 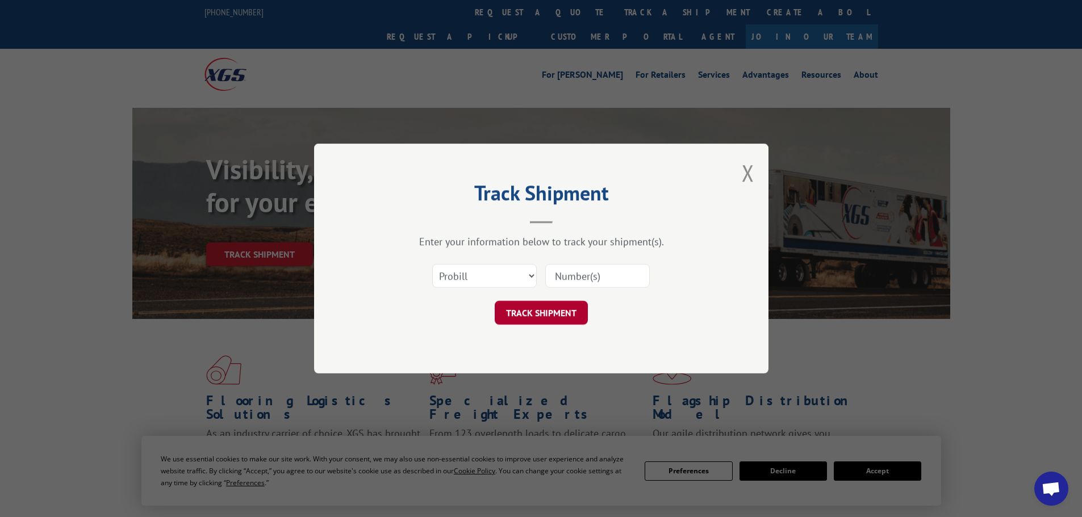 What do you see at coordinates (1051, 489) in the screenshot?
I see `a: Open chat` at bounding box center [1051, 489].